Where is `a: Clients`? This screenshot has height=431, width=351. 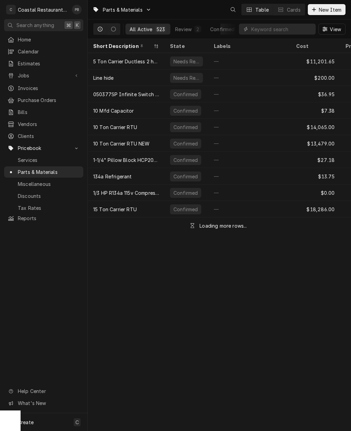 a: Clients is located at coordinates (44, 136).